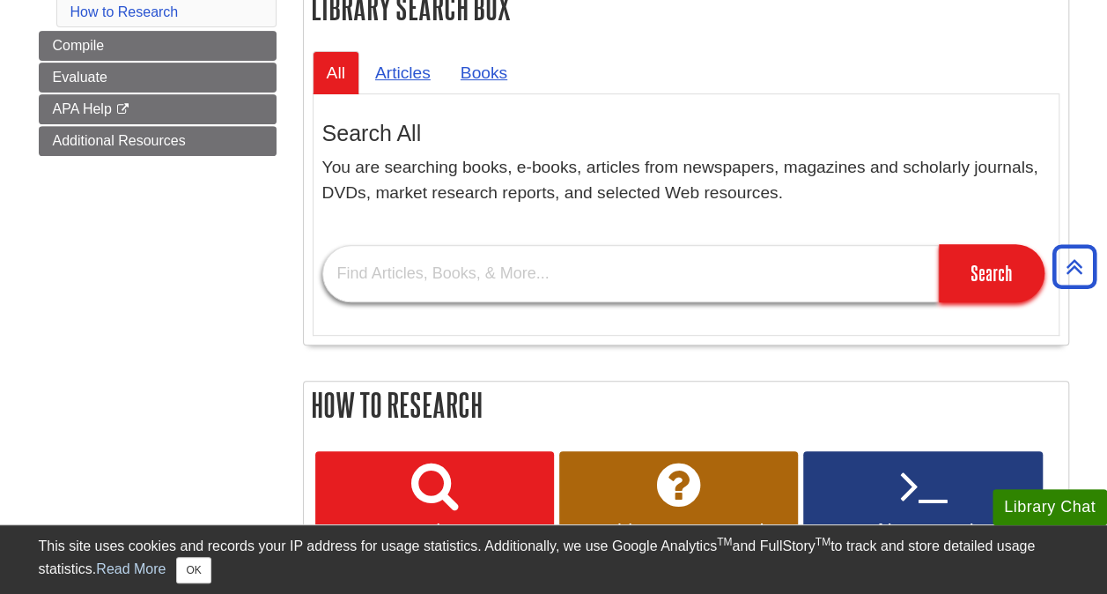 The height and width of the screenshot is (594, 1107). I want to click on span: Additional Resources, so click(119, 140).